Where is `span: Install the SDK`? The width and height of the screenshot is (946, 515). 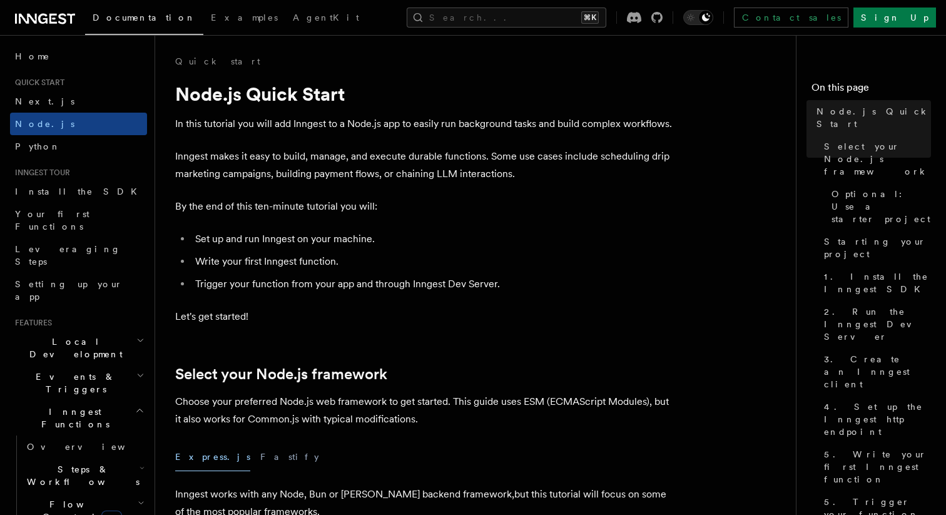
span: Install the SDK is located at coordinates (79, 191).